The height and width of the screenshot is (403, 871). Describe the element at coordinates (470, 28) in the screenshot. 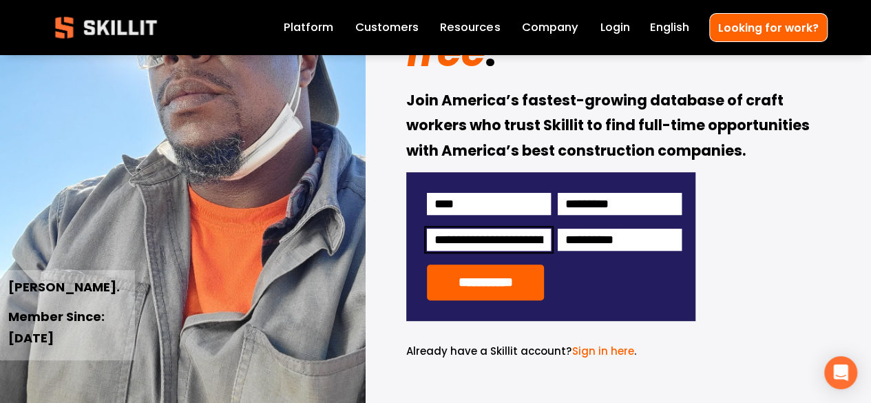

I see `a: folder dropdown` at that location.